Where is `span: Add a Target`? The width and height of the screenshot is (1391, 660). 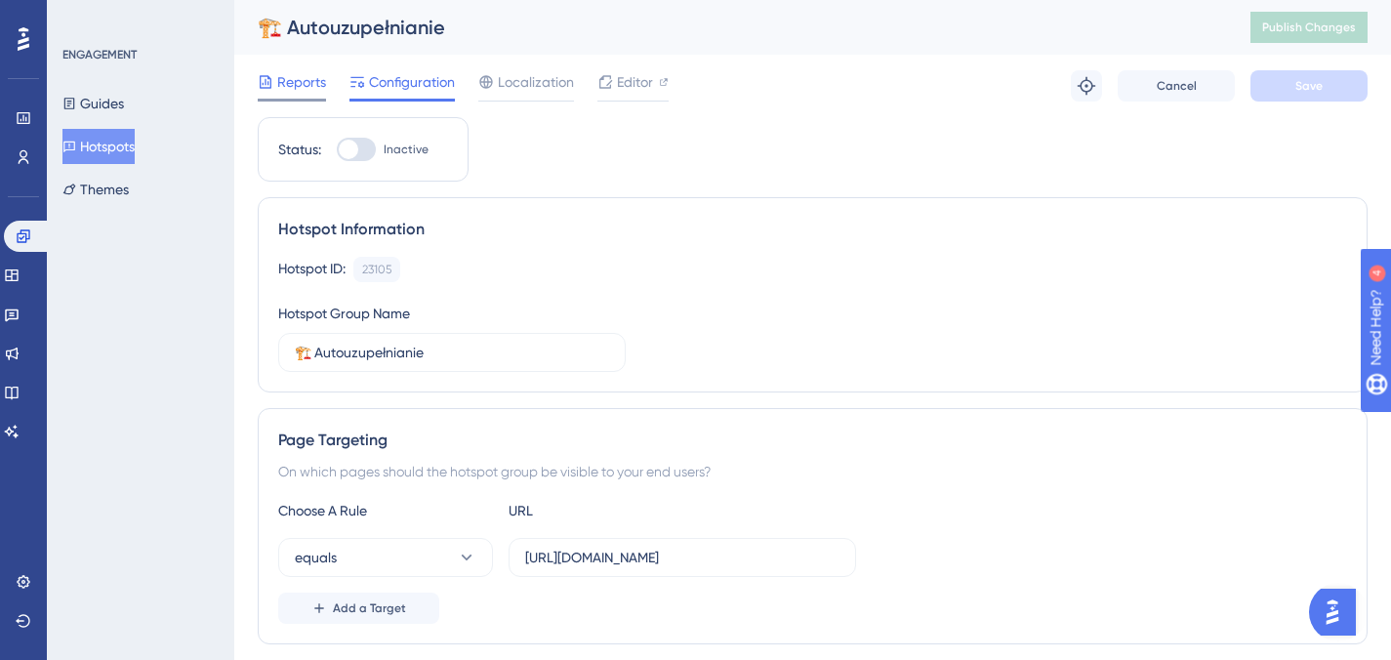 span: Add a Target is located at coordinates (369, 608).